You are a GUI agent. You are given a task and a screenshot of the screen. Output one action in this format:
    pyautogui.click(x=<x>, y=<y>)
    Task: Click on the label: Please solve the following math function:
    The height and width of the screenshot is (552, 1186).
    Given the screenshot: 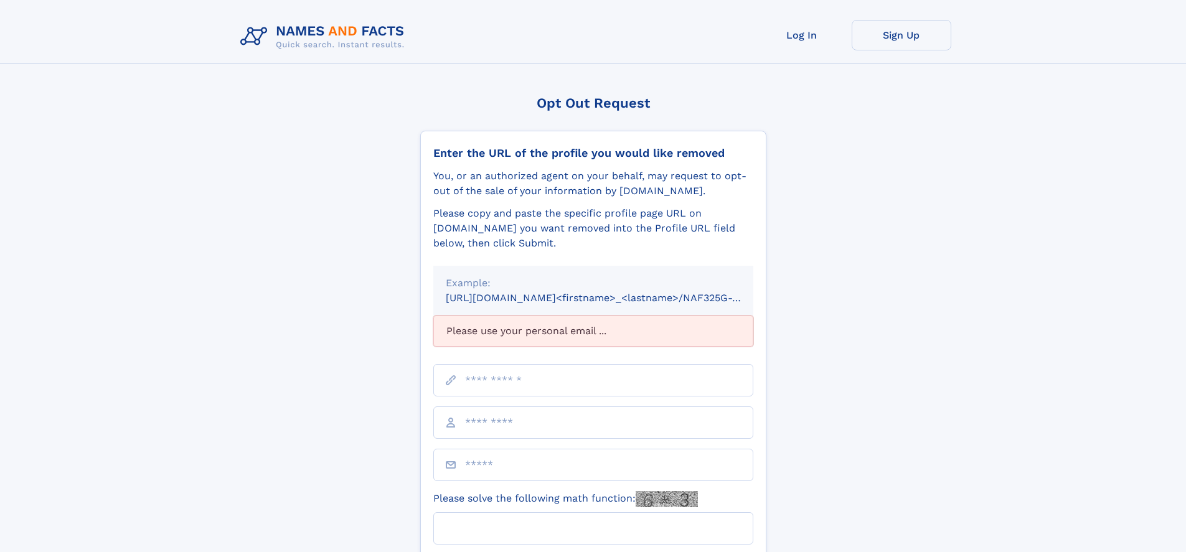 What is the action you would take?
    pyautogui.click(x=565, y=499)
    